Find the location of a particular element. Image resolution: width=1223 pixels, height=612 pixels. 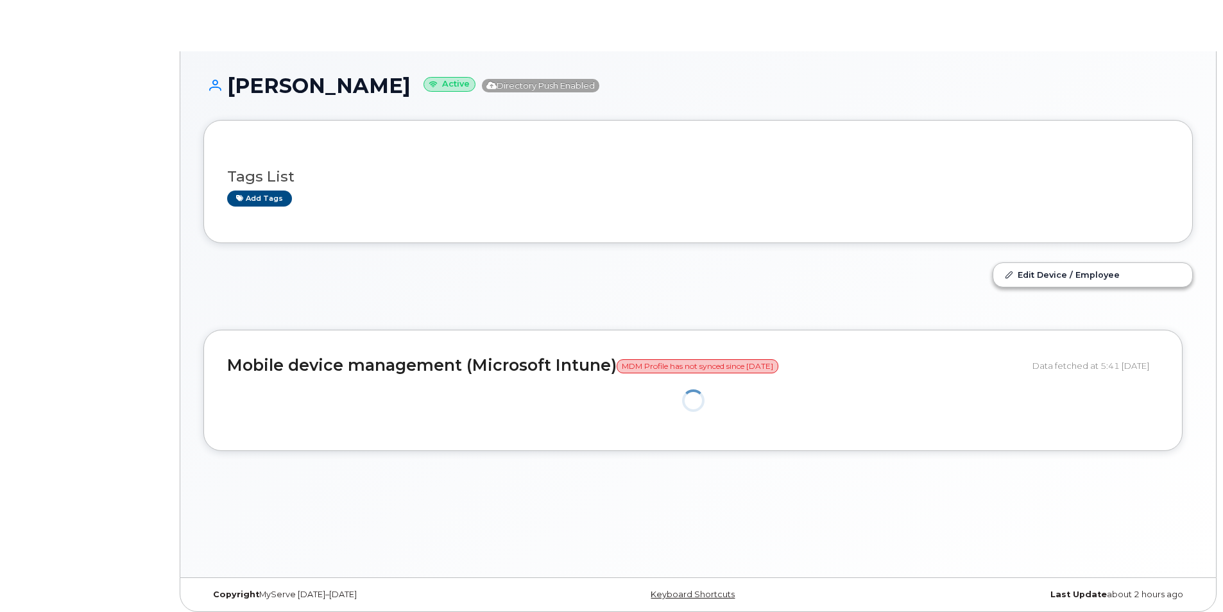

small: Active is located at coordinates (449, 84).